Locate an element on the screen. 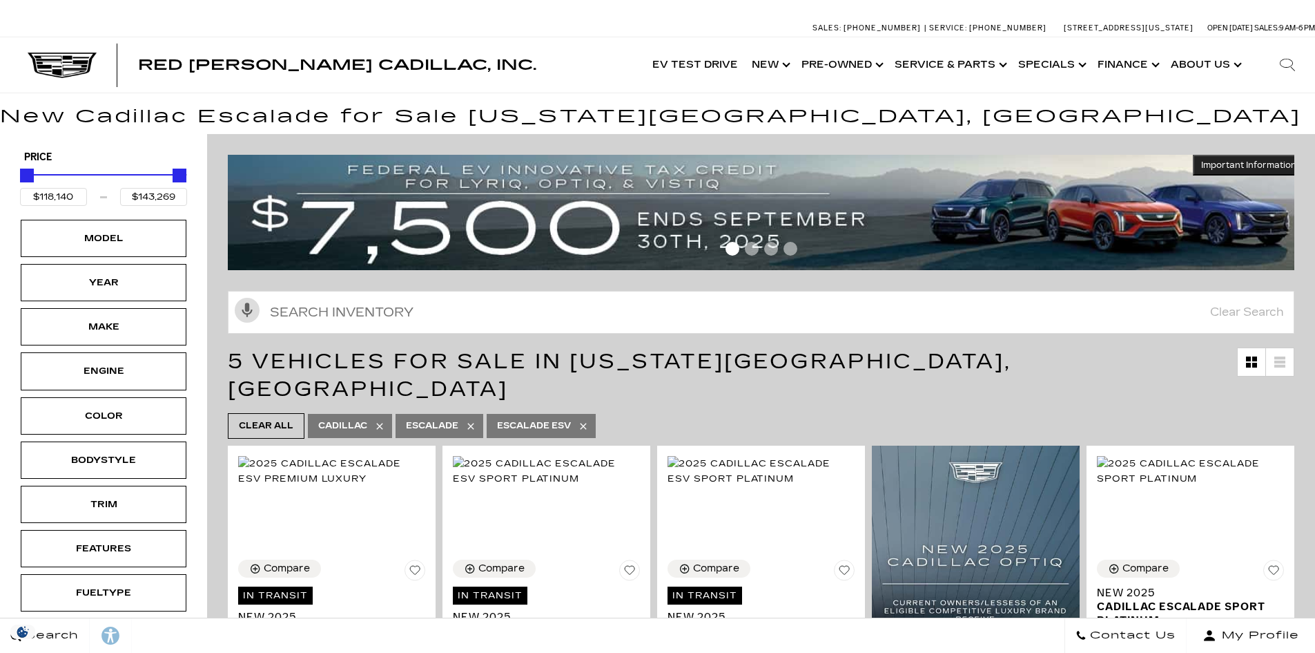 The height and width of the screenshot is (653, 1315). a: Pre-Owned is located at coordinates (841, 65).